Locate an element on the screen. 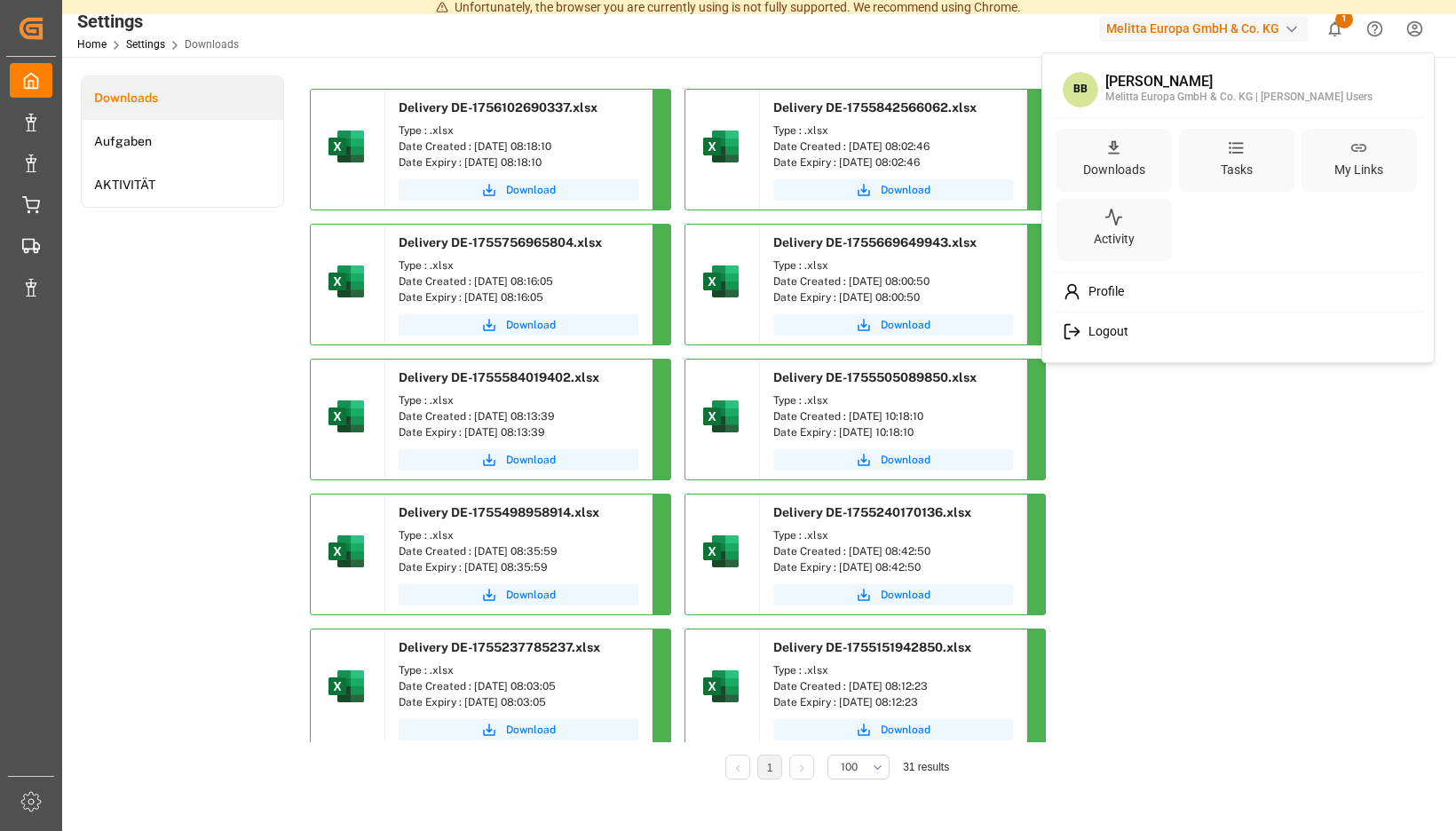  div: Downloads is located at coordinates (1114, 169).